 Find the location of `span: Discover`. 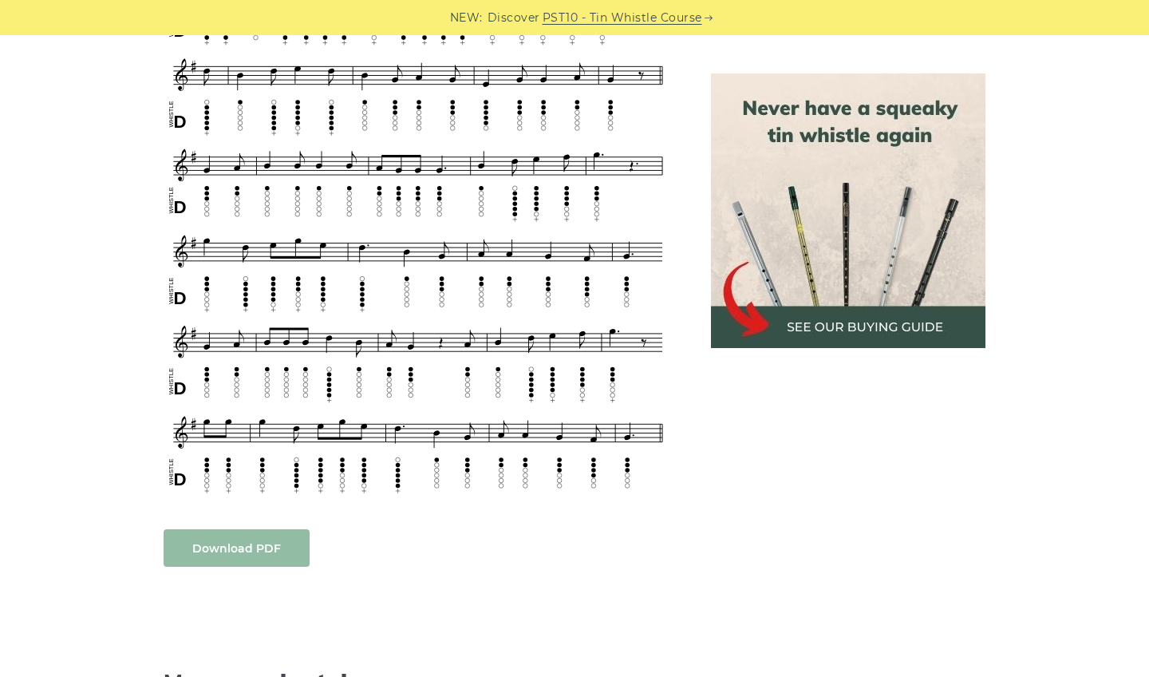

span: Discover is located at coordinates (514, 18).